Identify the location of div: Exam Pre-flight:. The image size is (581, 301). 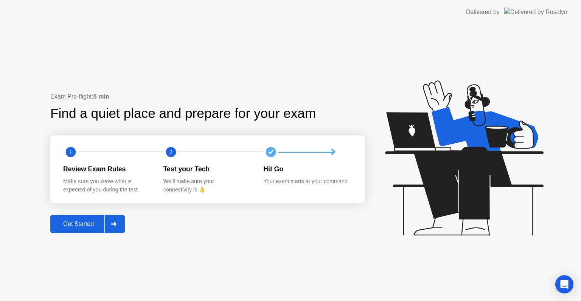
(208, 97).